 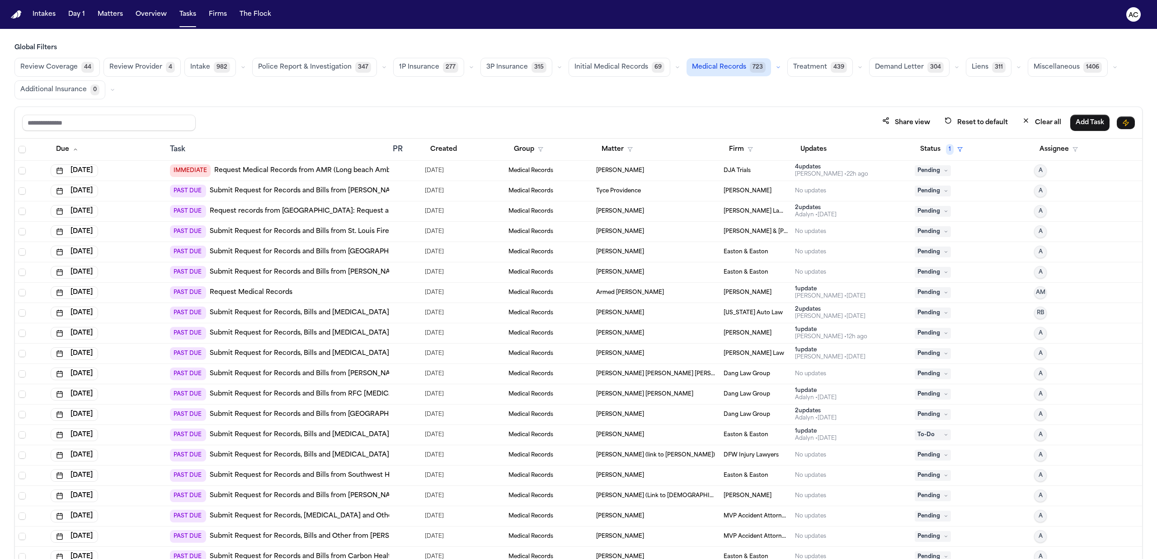 What do you see at coordinates (110, 14) in the screenshot?
I see `button: Matters` at bounding box center [110, 14].